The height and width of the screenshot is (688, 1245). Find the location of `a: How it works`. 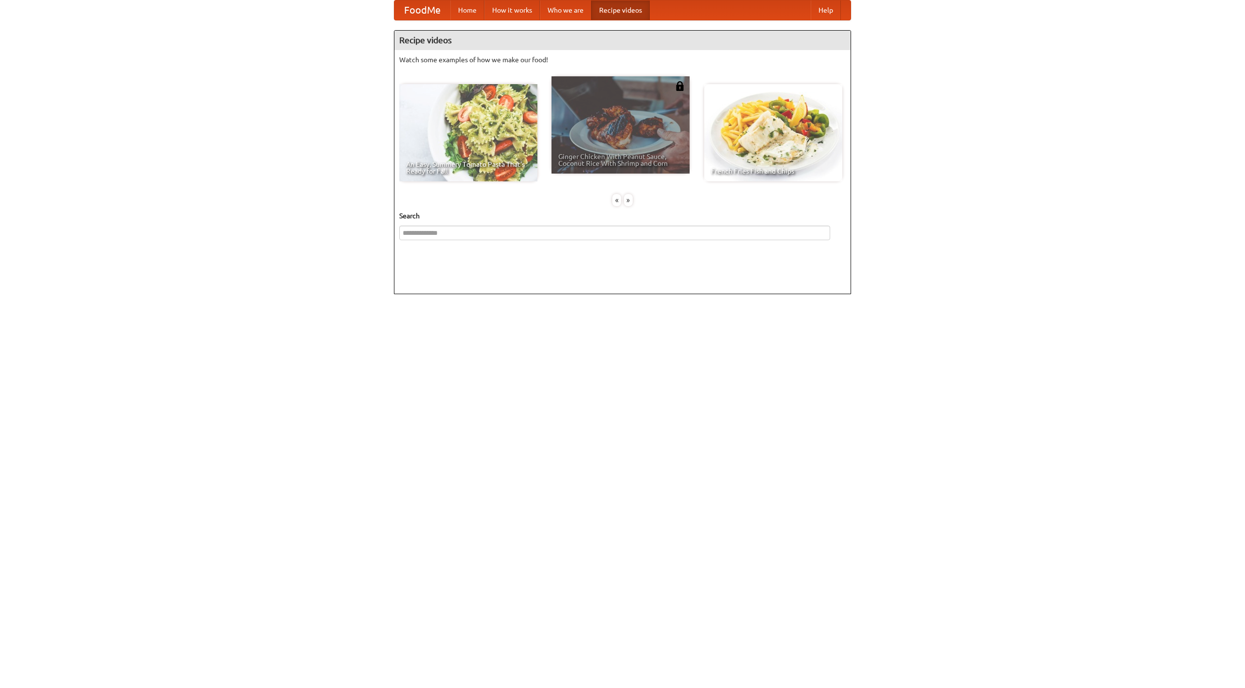

a: How it works is located at coordinates (512, 10).